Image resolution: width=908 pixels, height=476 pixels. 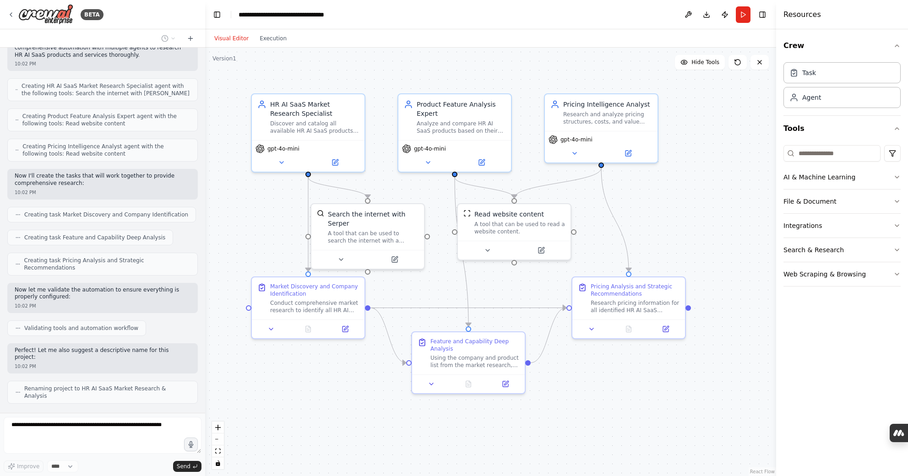 I want to click on div: Product Feature Analysis Expert, so click(x=461, y=109).